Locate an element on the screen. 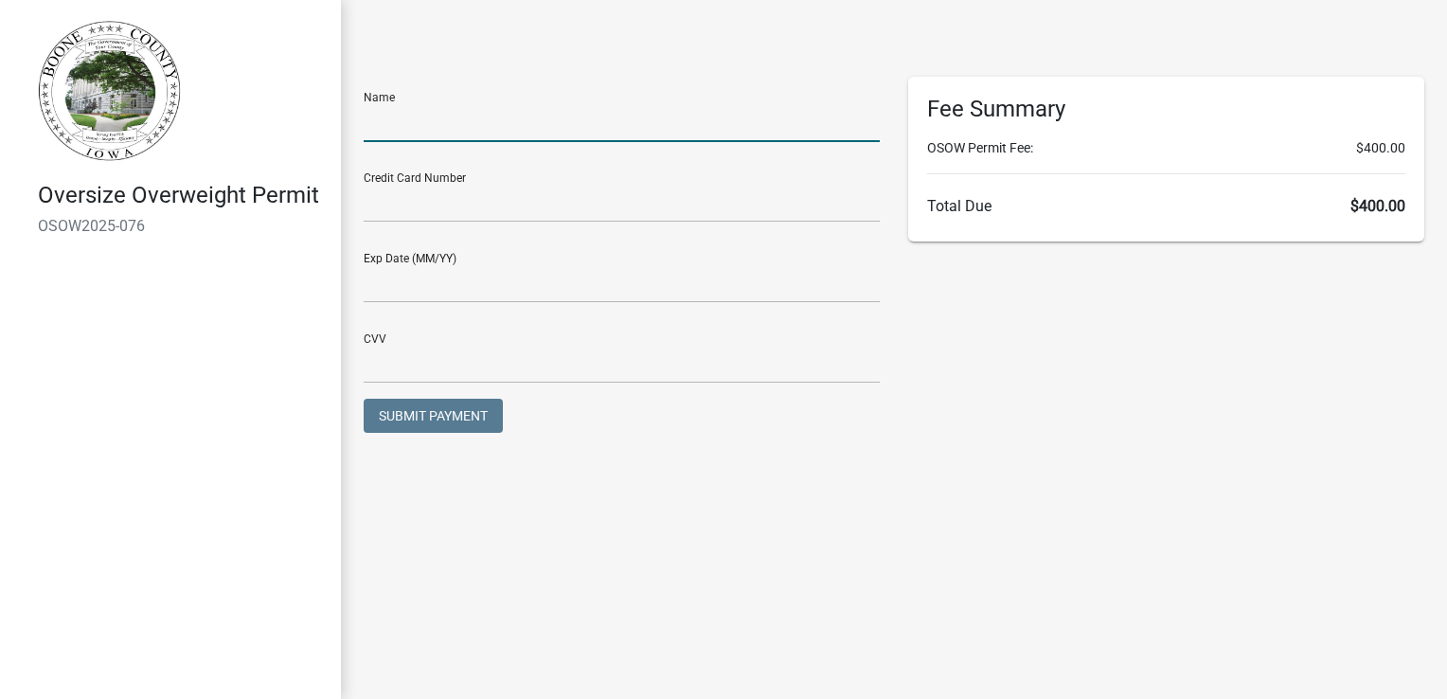 This screenshot has height=699, width=1447. h6: Fee Summary is located at coordinates (1166, 109).